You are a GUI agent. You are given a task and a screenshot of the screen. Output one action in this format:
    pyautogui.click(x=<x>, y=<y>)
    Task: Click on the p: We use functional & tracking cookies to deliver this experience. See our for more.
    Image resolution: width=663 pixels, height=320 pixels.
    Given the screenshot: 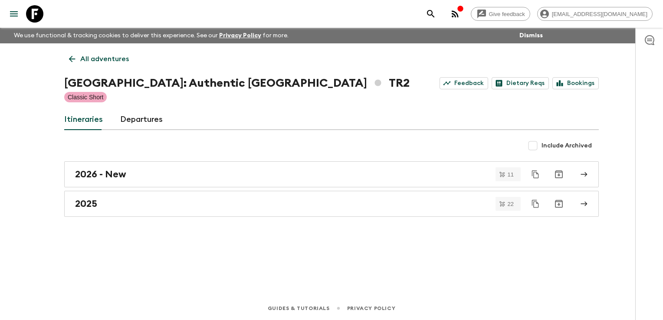 What is the action you would take?
    pyautogui.click(x=151, y=36)
    